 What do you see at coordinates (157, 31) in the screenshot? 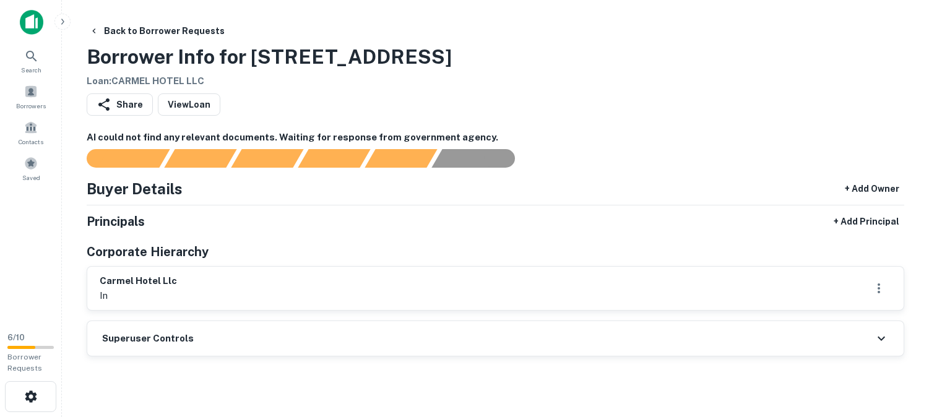
I see `button: Back to Borrower Requests` at bounding box center [157, 31].